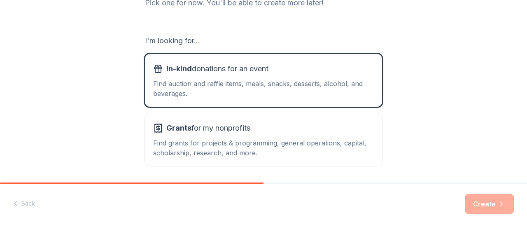 The width and height of the screenshot is (527, 227). What do you see at coordinates (263, 148) in the screenshot?
I see `div: Find grants for projects & programming, general operations, capital, scholarship, research, and m...` at bounding box center [263, 148].